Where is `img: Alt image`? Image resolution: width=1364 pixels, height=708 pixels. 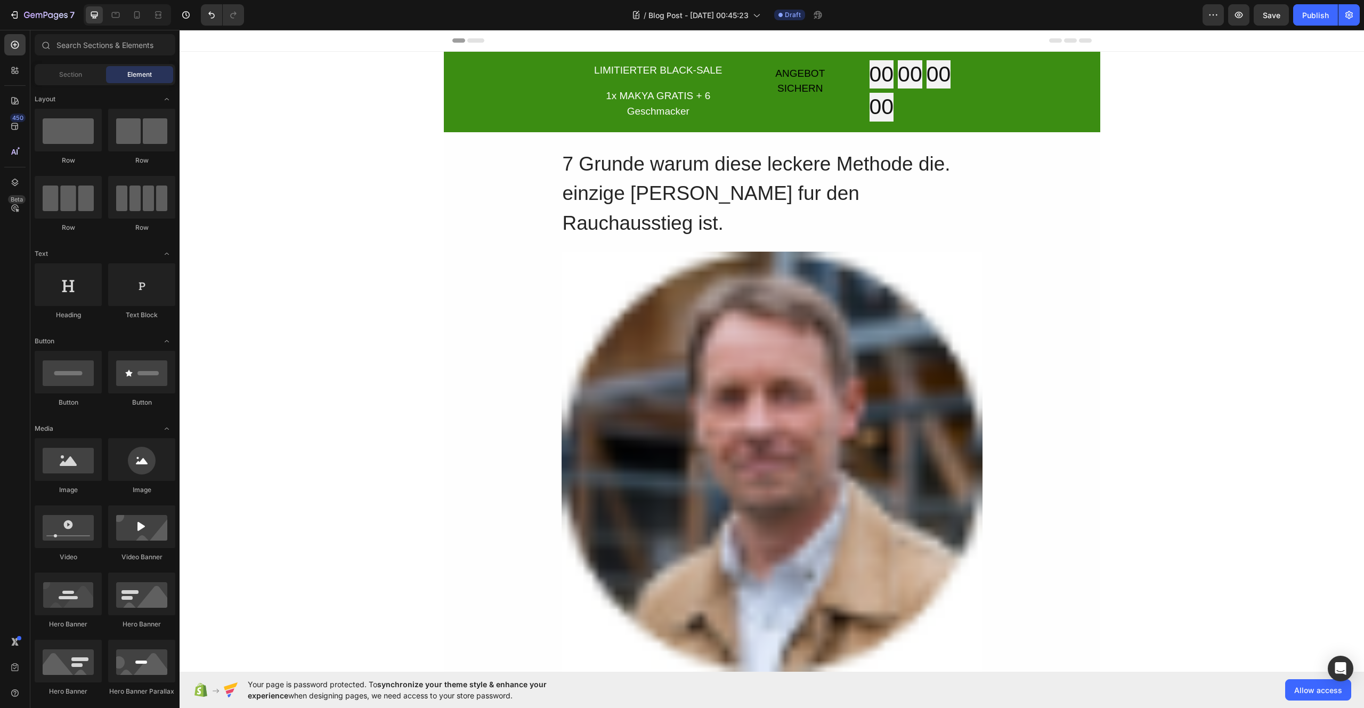
img: Alt image is located at coordinates (593, 432).